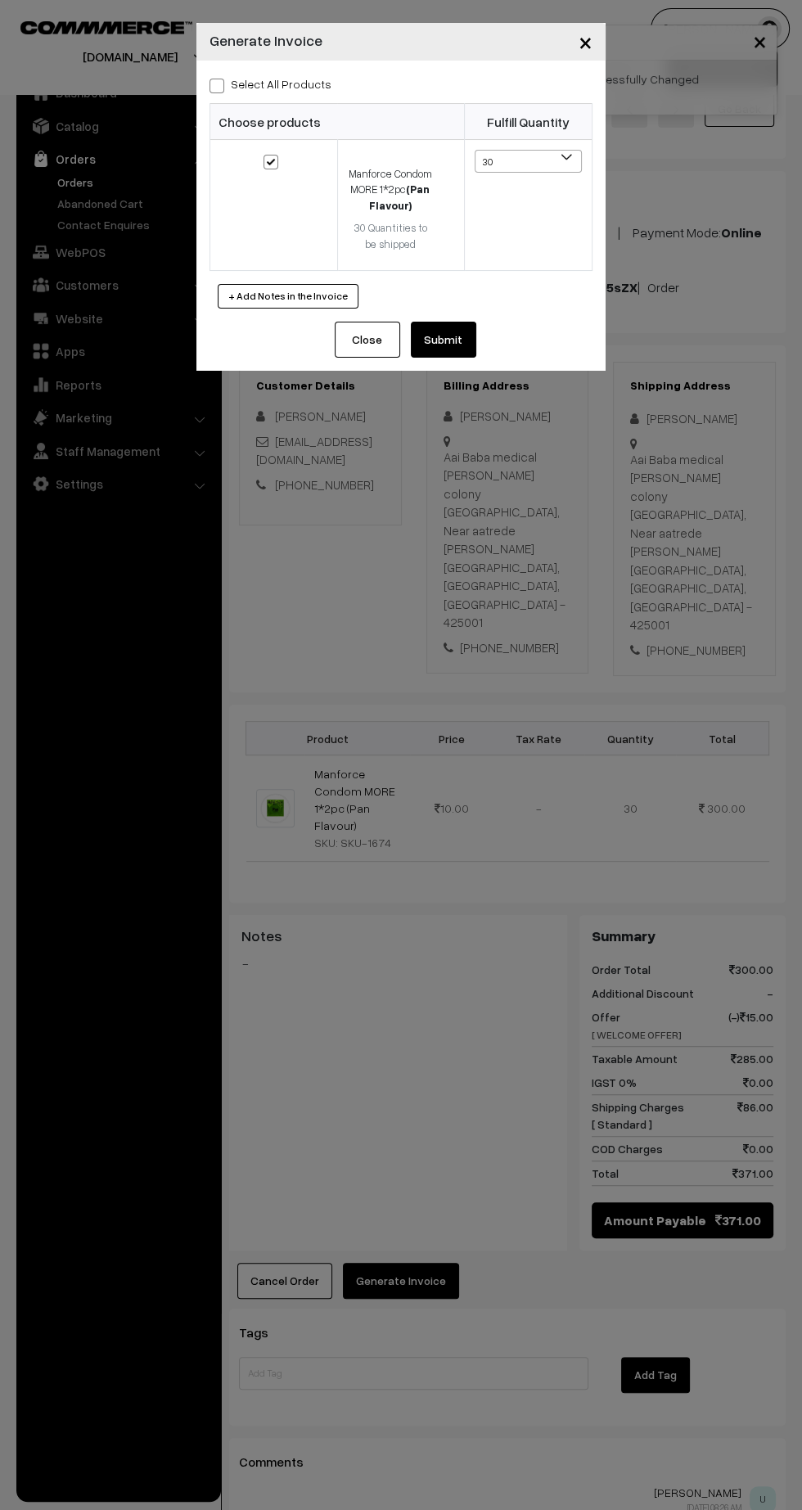 The width and height of the screenshot is (802, 1510). What do you see at coordinates (337, 122) in the screenshot?
I see `th: Choose products` at bounding box center [337, 122].